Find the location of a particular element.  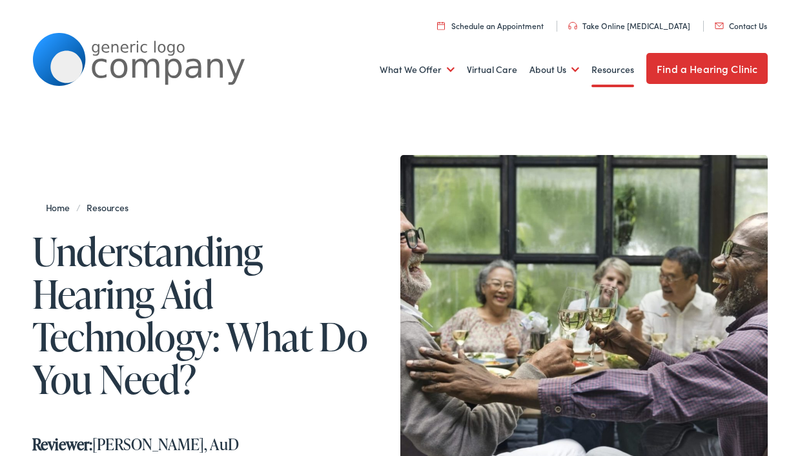

a: About Us is located at coordinates (554, 70).